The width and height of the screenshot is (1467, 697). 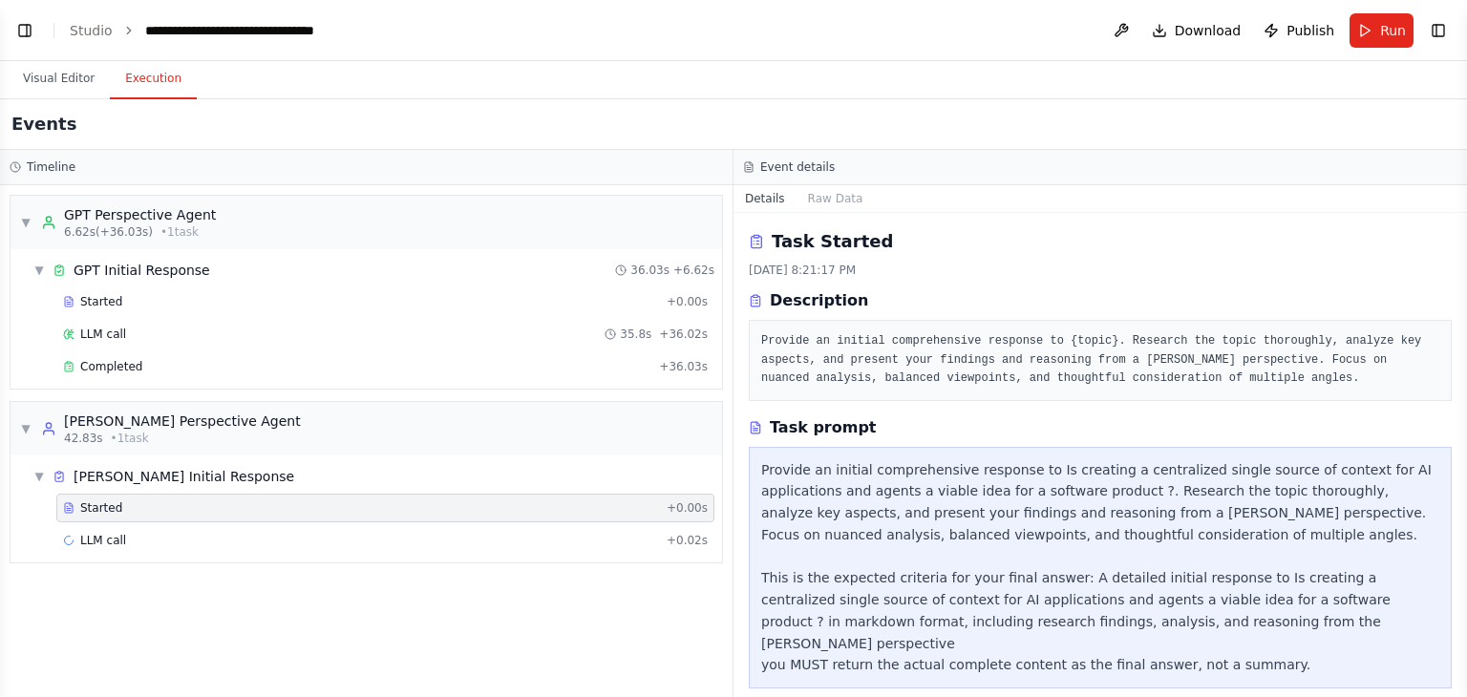 I want to click on button: Show right sidebar, so click(x=1438, y=31).